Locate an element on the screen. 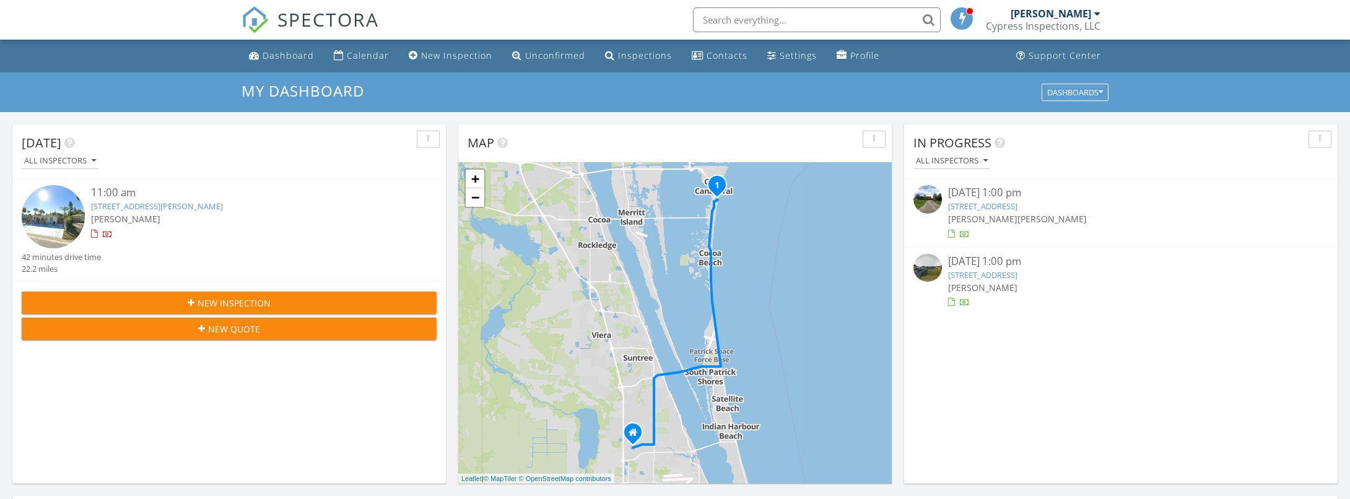 This screenshot has height=499, width=1350. div: Unconfirmed is located at coordinates (555, 55).